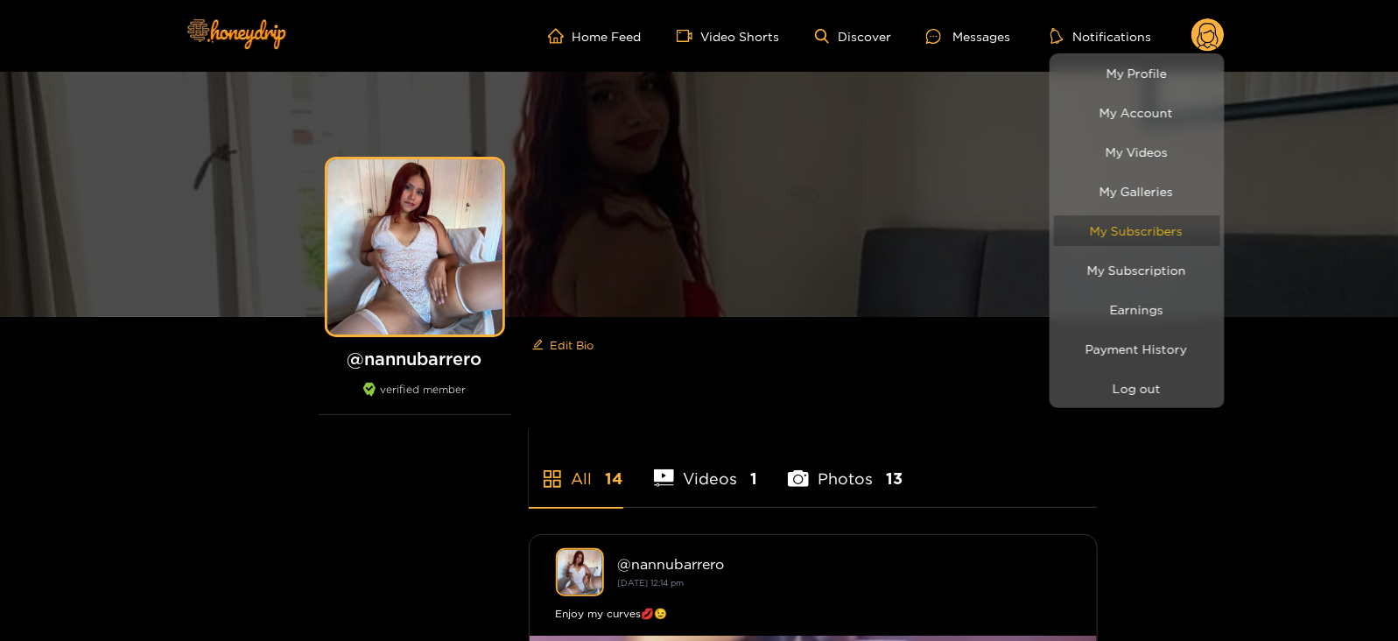  What do you see at coordinates (1137, 270) in the screenshot?
I see `a: My Subscription` at bounding box center [1137, 270].